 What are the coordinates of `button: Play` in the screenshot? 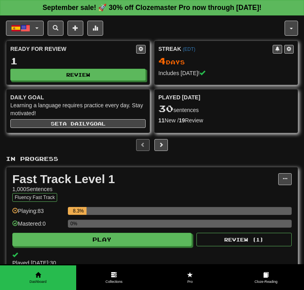 It's located at (102, 240).